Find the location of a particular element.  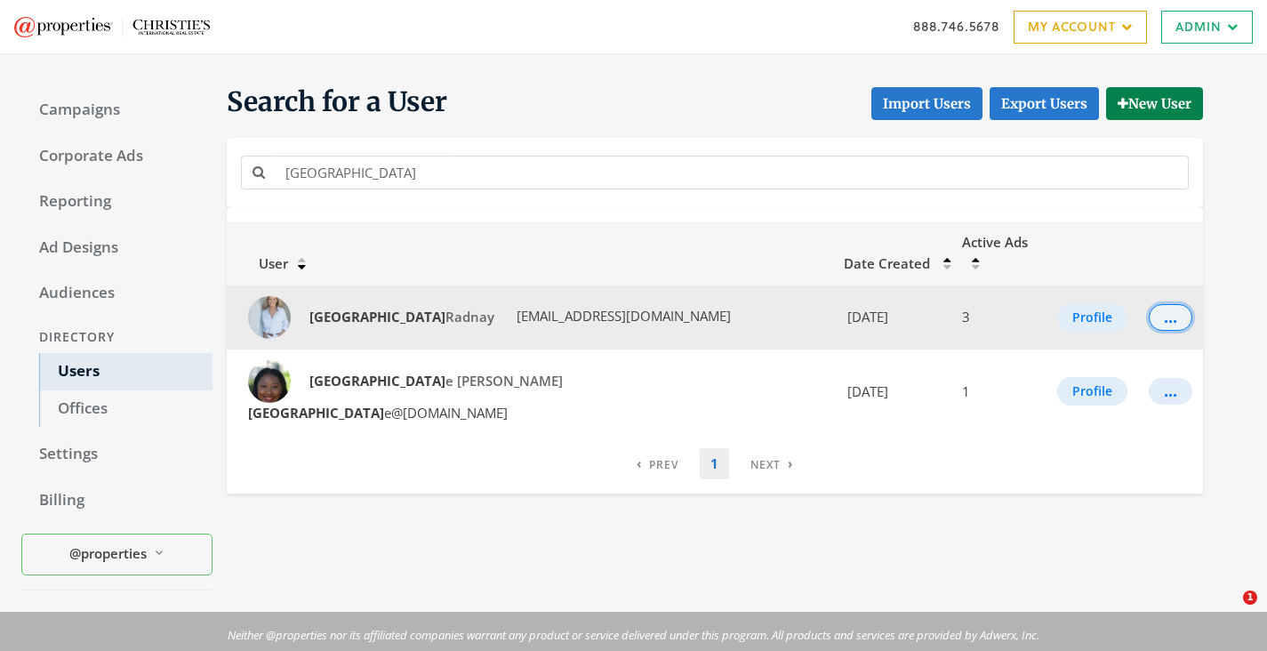

span: 1 is located at coordinates (1250, 598).